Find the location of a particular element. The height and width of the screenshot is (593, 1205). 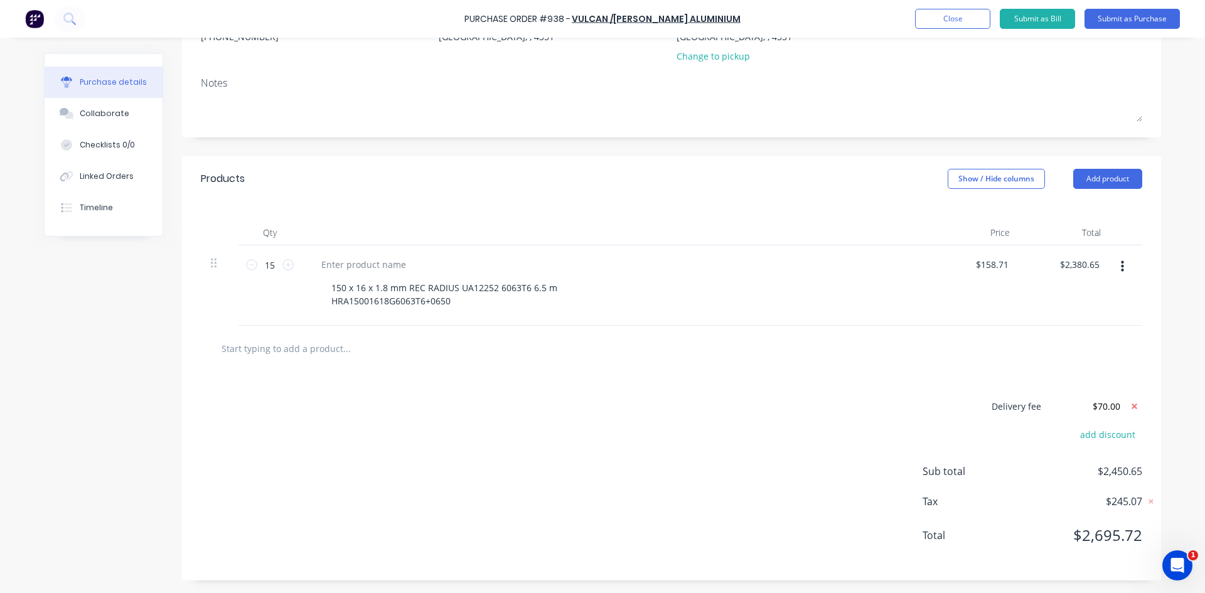

button: Collaborate is located at coordinates (104, 114).